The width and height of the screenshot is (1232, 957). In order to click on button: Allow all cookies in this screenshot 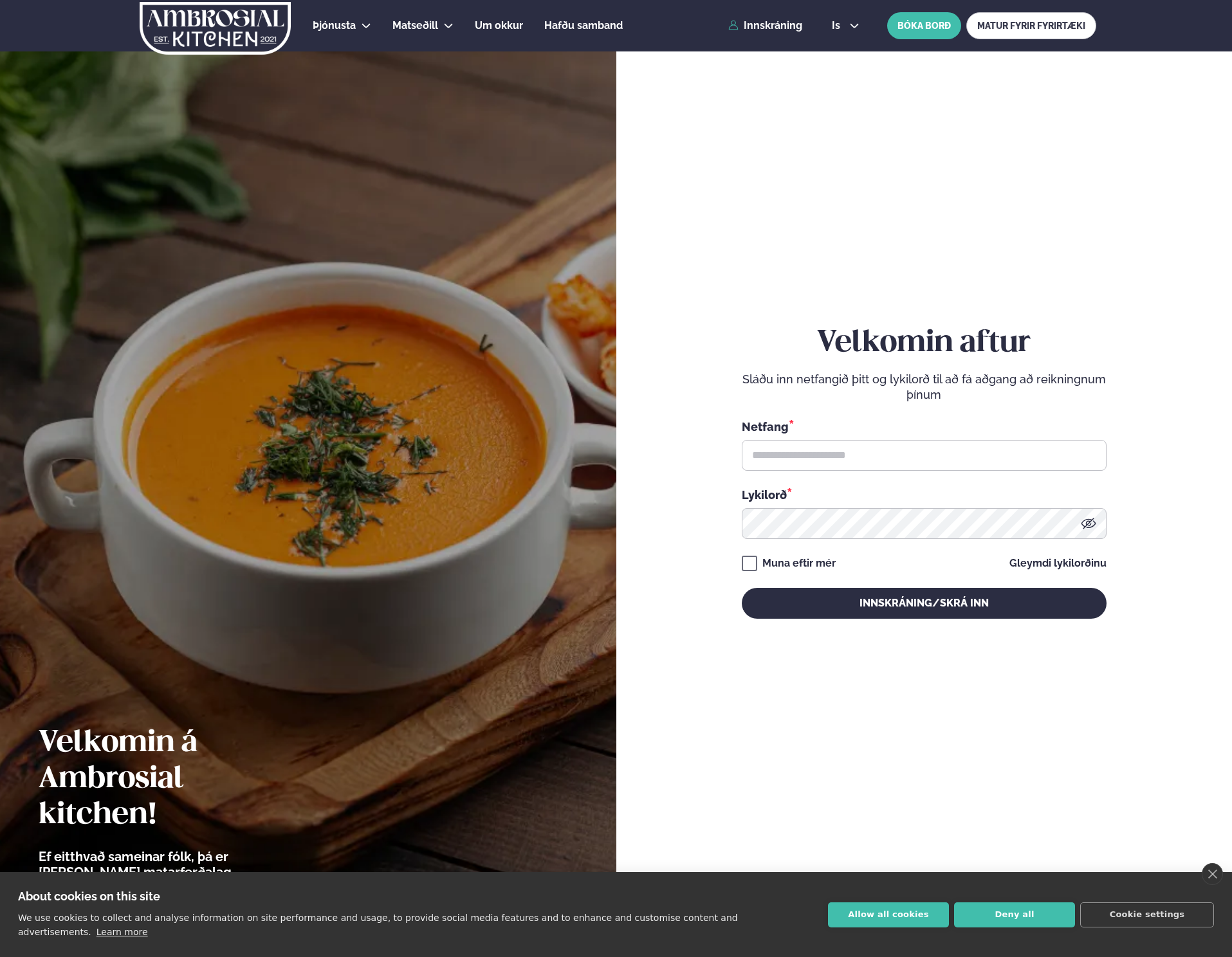, I will do `click(888, 915)`.